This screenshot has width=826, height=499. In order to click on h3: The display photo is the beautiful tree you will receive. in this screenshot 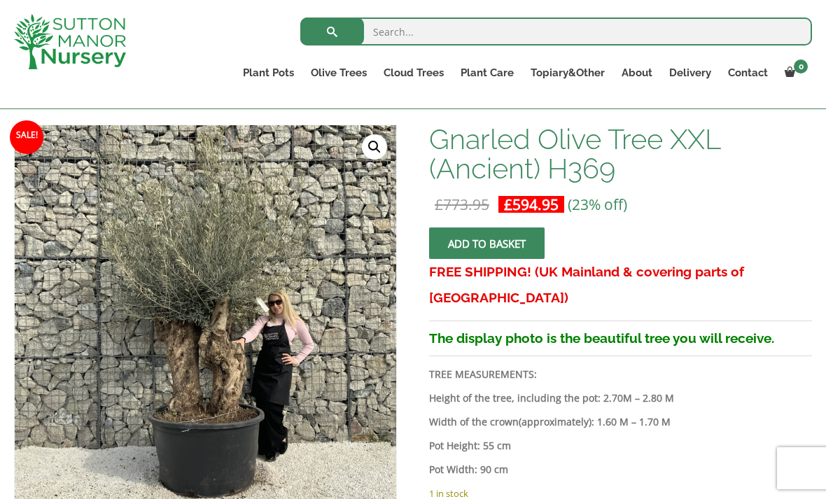, I will do `click(620, 338)`.